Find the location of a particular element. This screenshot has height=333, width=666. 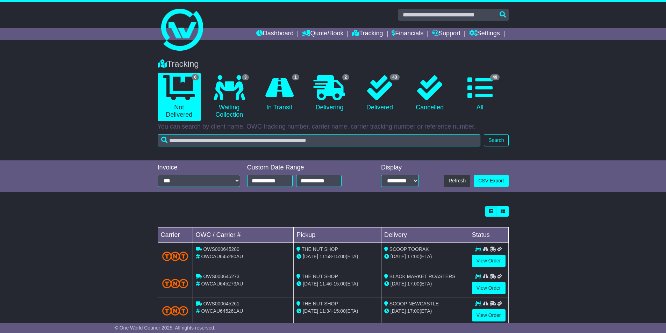

span: SCOOP NEWCASTLE is located at coordinates (414, 304).